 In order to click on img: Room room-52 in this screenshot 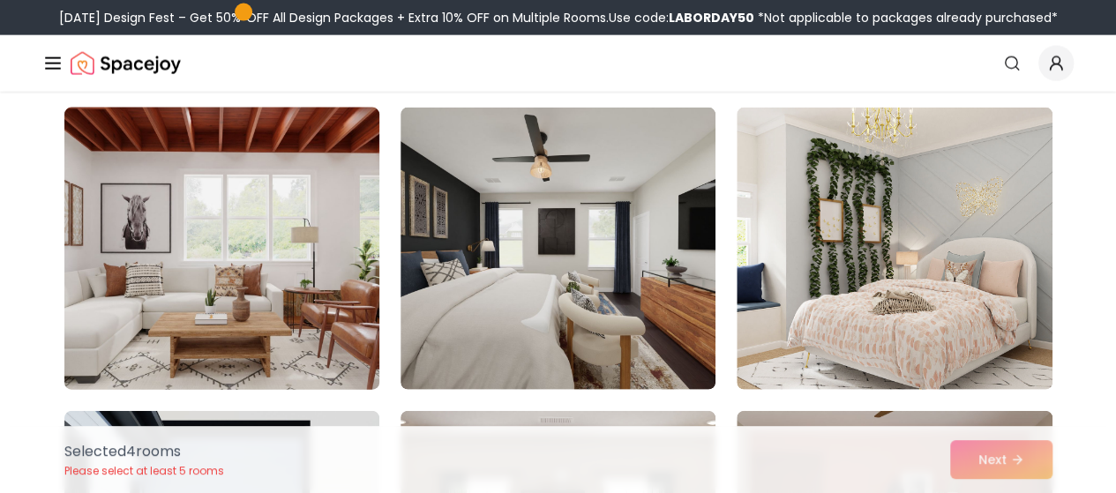, I will do `click(221, 249)`.